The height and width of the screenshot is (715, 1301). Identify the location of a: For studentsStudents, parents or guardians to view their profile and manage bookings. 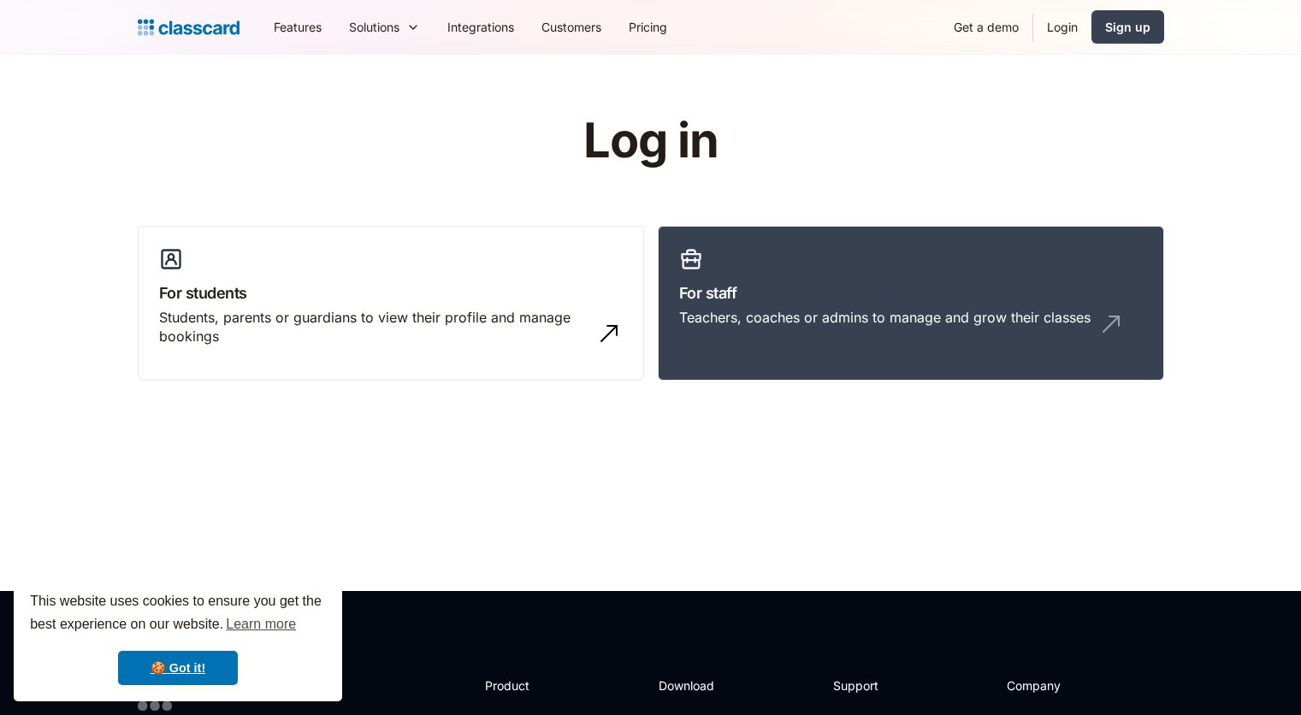
(391, 304).